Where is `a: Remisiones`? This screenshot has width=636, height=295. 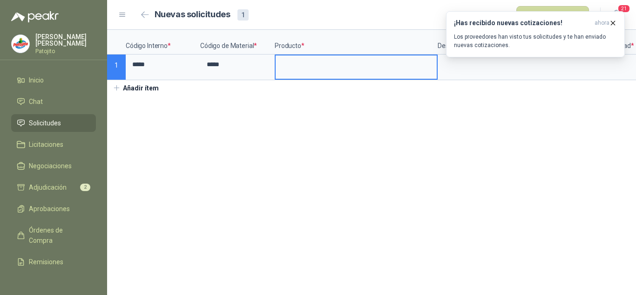
a: Remisiones is located at coordinates (54, 262).